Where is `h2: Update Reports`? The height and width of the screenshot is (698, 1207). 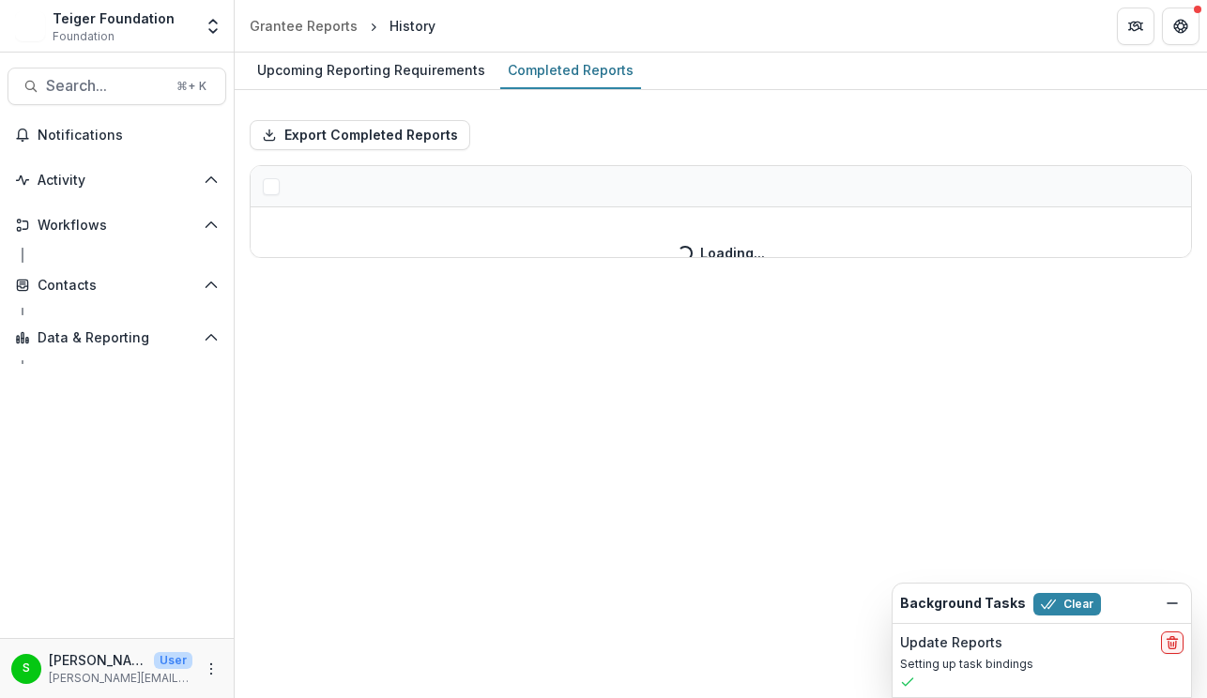
h2: Update Reports is located at coordinates (951, 643).